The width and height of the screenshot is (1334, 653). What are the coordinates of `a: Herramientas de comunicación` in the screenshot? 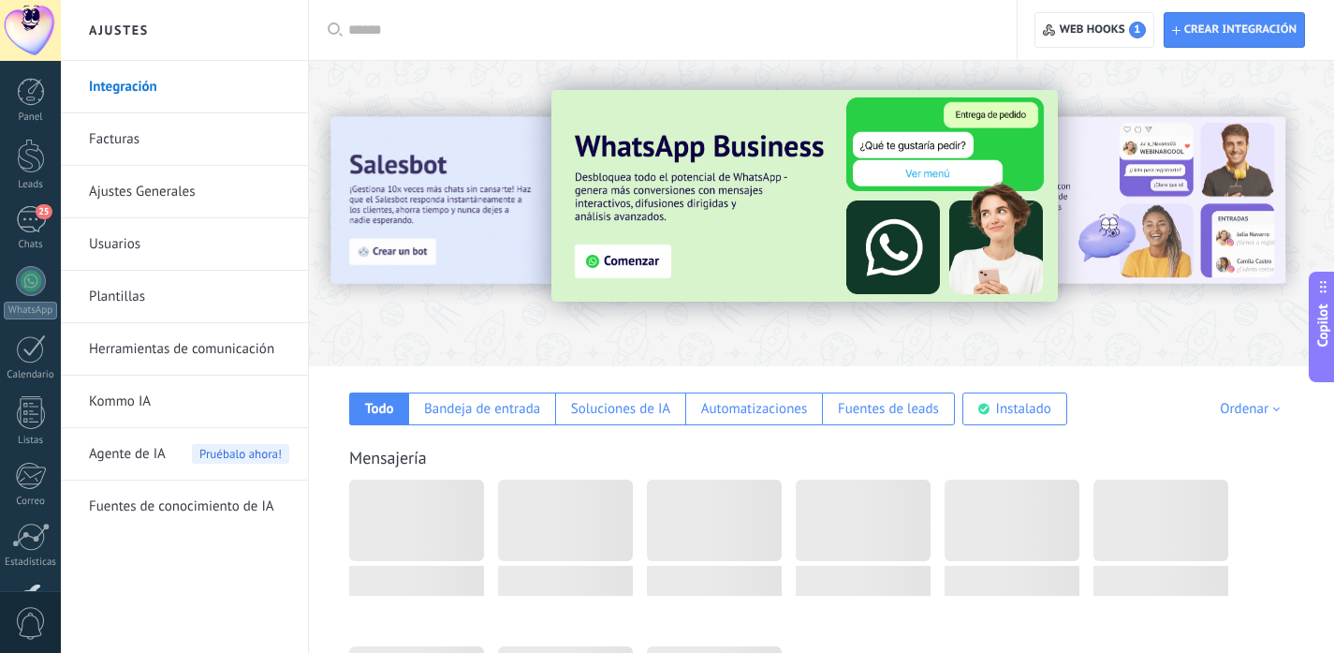 It's located at (189, 349).